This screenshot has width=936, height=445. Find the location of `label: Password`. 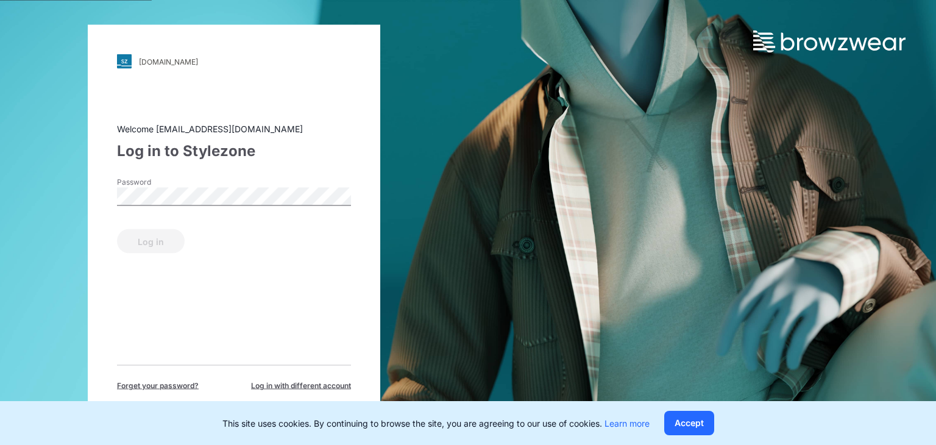

label: Password is located at coordinates (160, 182).